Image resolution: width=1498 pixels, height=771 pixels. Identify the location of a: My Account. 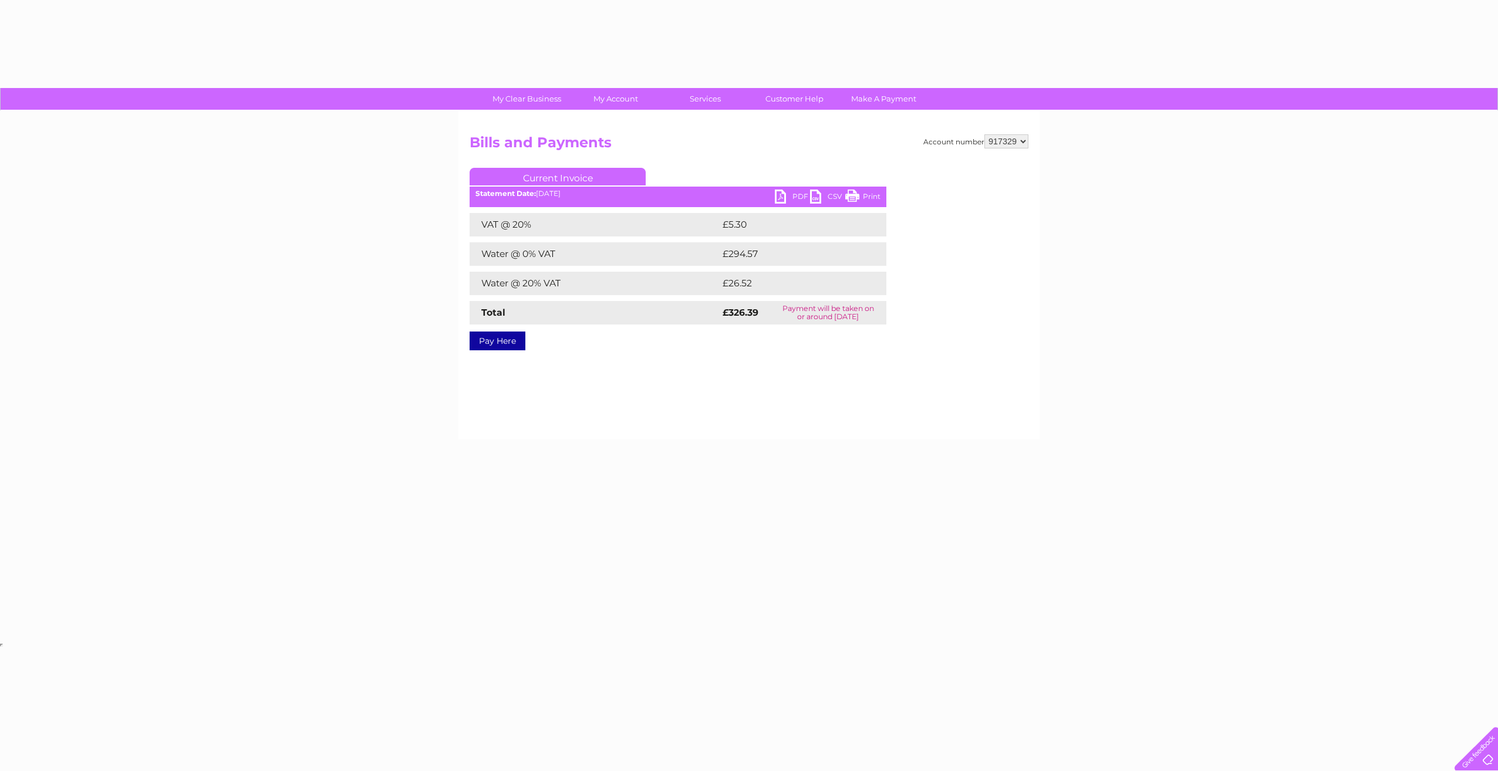
(616, 99).